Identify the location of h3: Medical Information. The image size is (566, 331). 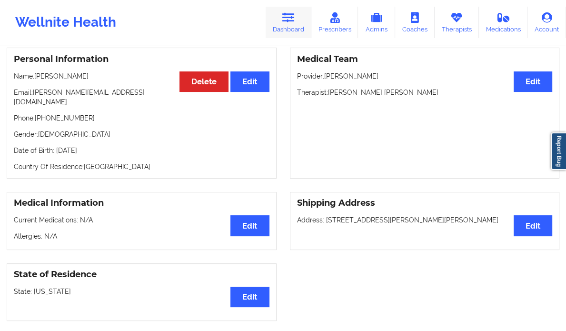
(141, 203).